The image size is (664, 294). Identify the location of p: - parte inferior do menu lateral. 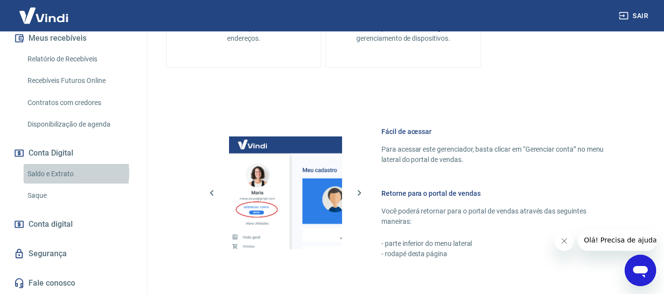
(499, 244).